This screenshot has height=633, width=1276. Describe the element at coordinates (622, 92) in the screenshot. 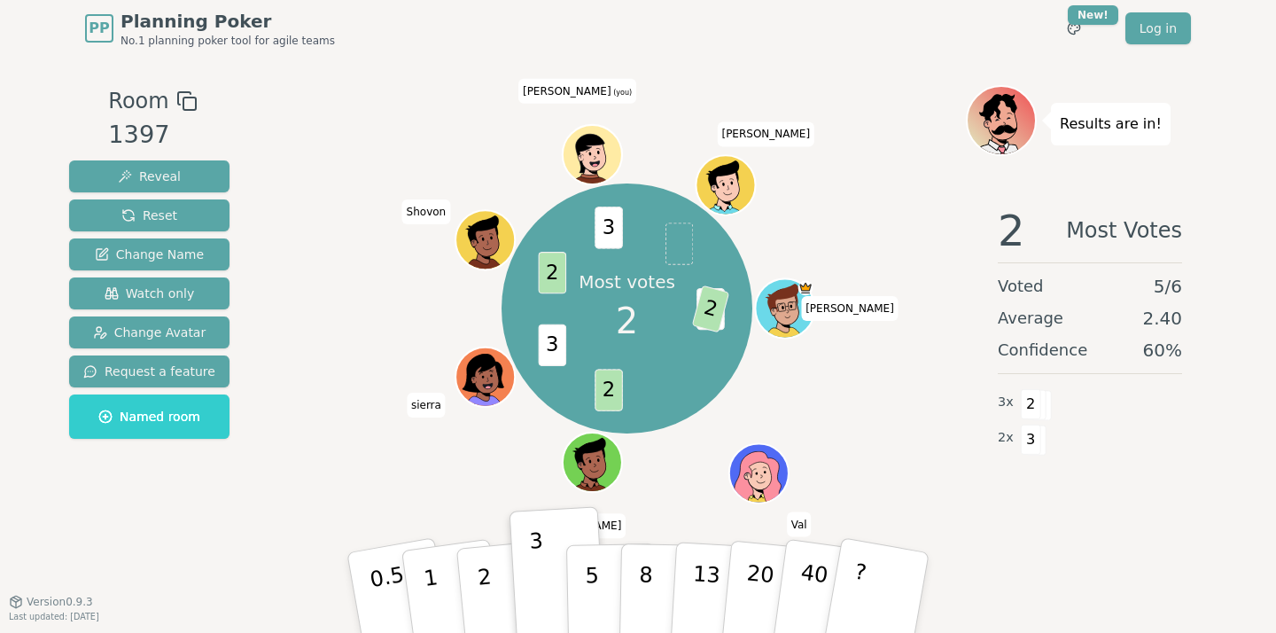

I see `span: (you)` at that location.